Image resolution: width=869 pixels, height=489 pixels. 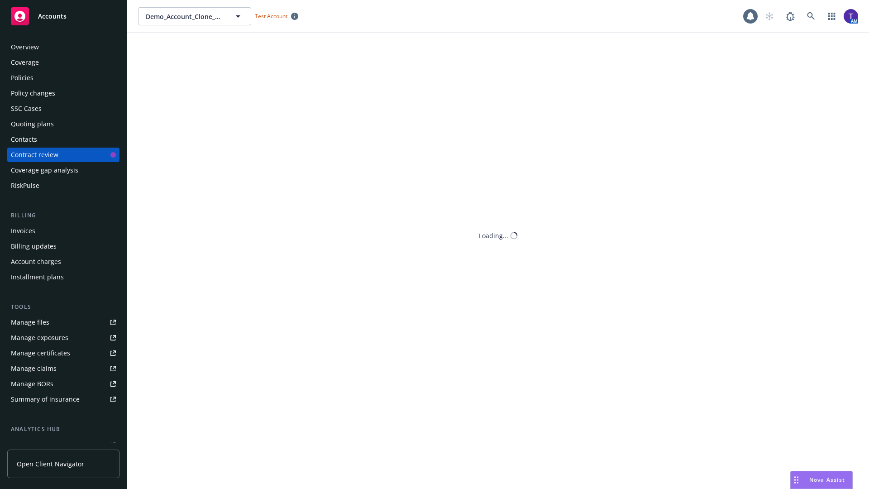 What do you see at coordinates (63, 124) in the screenshot?
I see `a: Quoting plans` at bounding box center [63, 124].